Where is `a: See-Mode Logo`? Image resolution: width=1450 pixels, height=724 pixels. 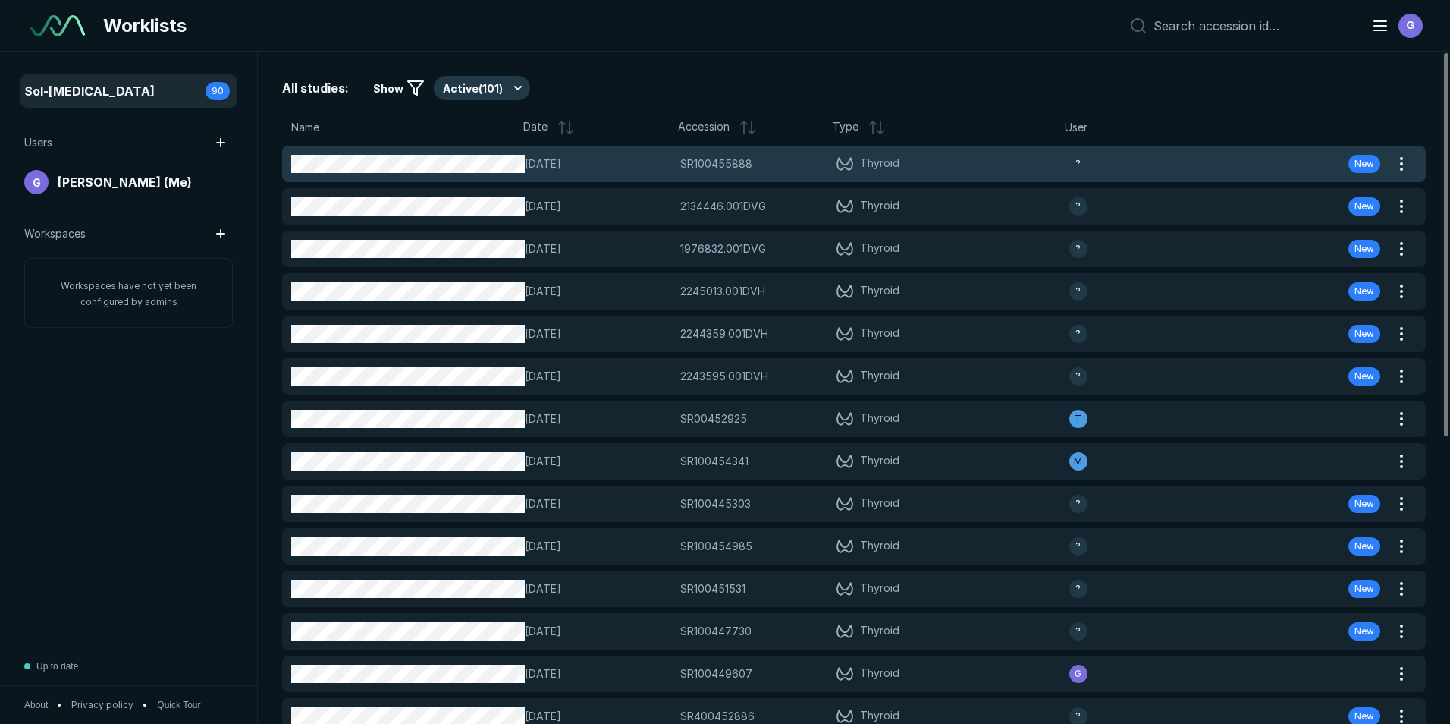 a: See-Mode Logo is located at coordinates (58, 26).